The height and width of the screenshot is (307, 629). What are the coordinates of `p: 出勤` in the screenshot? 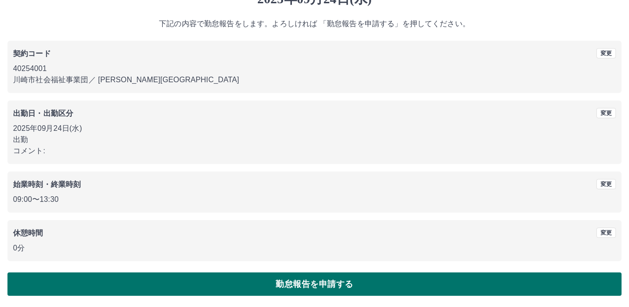 It's located at (314, 140).